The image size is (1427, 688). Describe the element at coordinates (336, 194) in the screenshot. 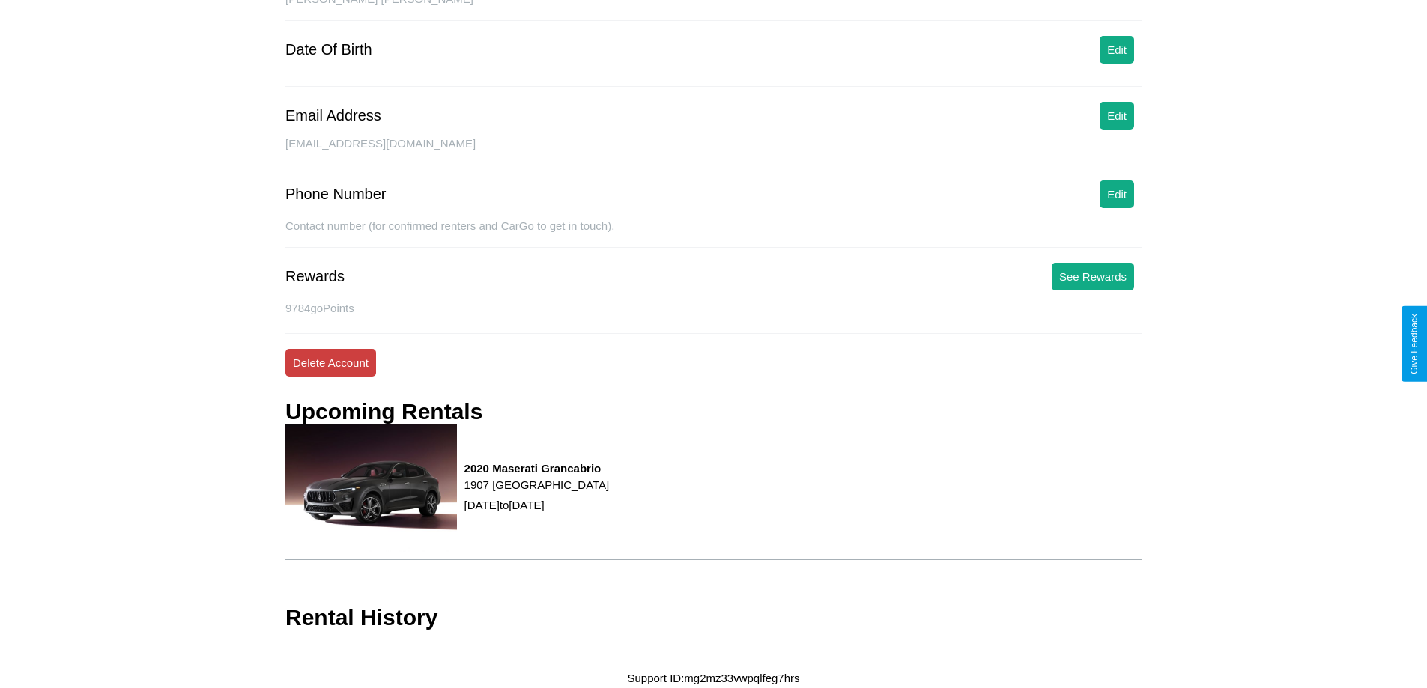

I see `div: Phone Number` at that location.